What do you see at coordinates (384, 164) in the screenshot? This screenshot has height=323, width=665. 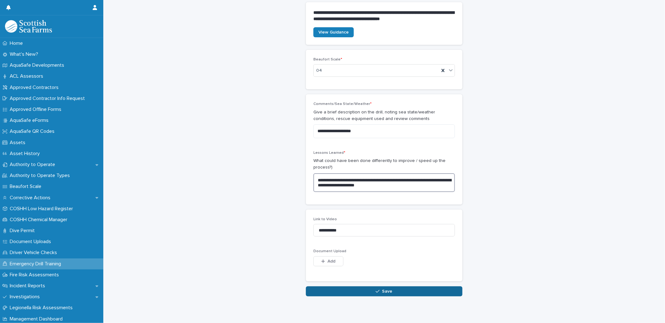 I see `p: What could have been done differently to improve / speed up the process?)` at bounding box center [384, 164].